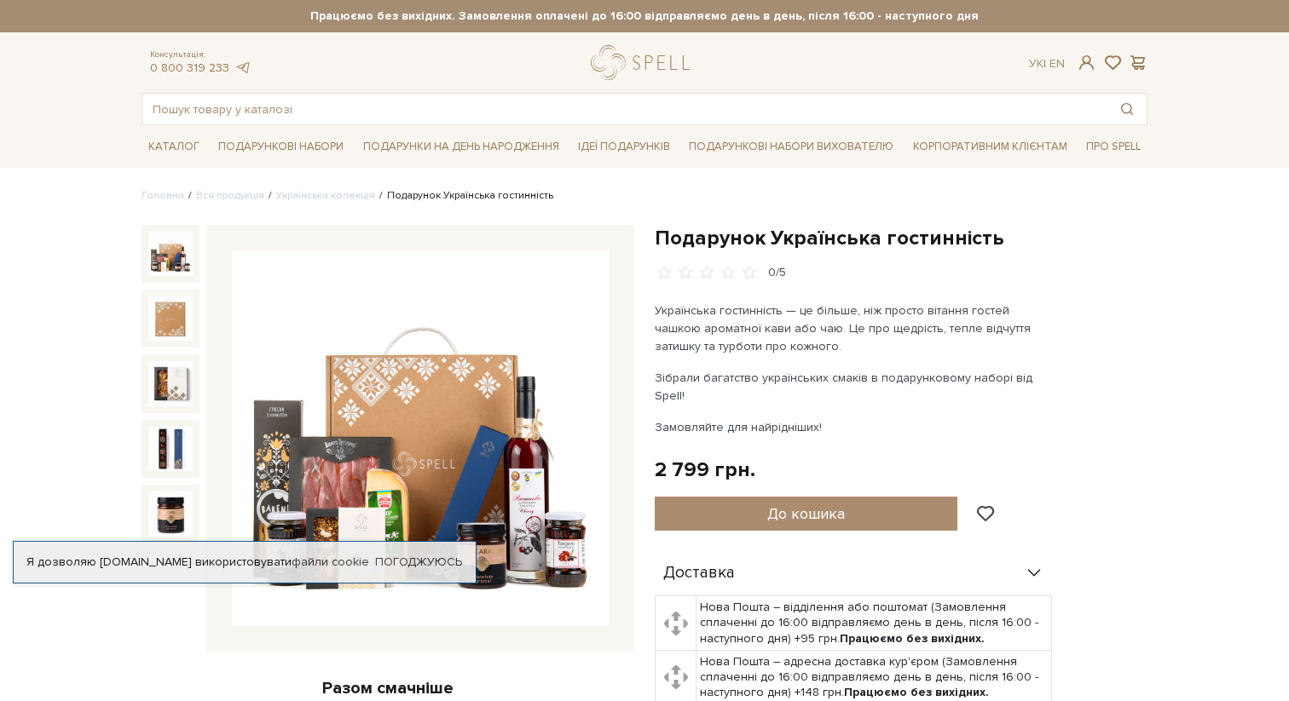 The image size is (1289, 701). What do you see at coordinates (854, 328) in the screenshot?
I see `p: Українська гостинність — це більше, ніж просто вітання гостей чашкою ароматної кави або чаю. Це п...` at bounding box center [854, 328].